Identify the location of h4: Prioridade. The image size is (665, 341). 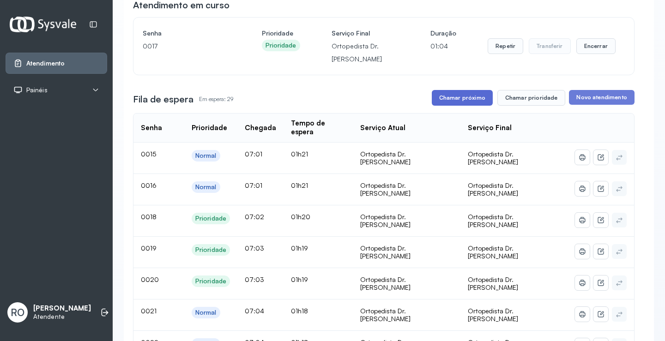
(281, 33).